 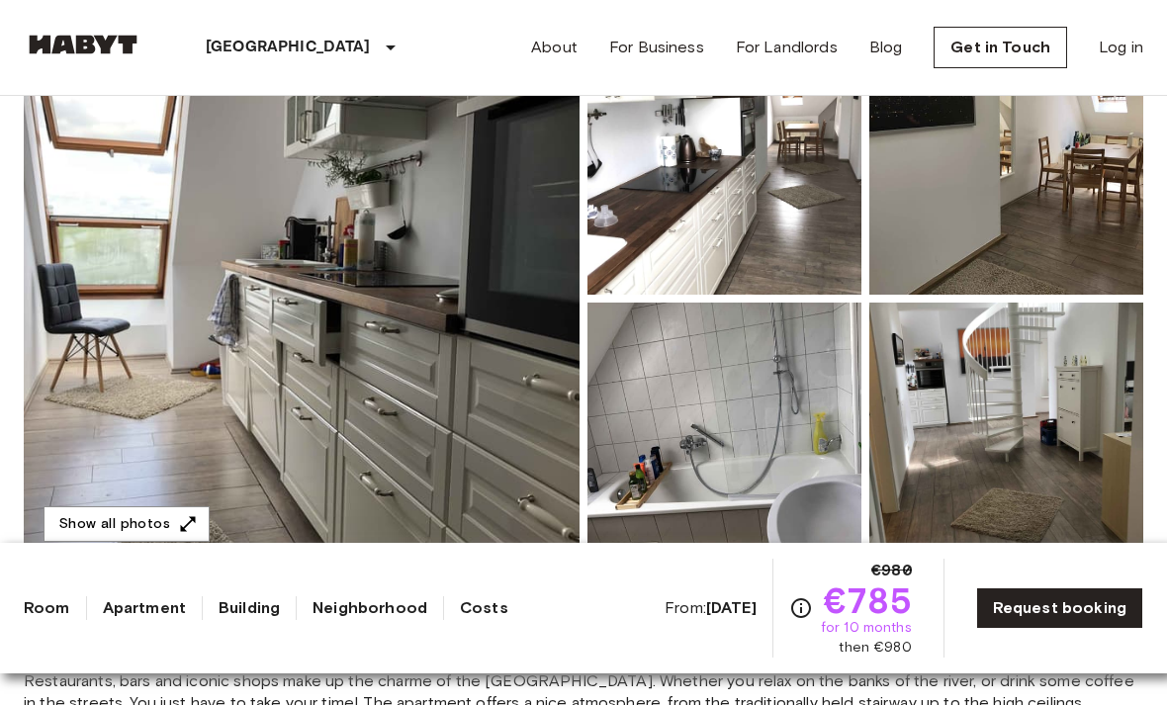 I want to click on a: Room, so click(x=46, y=608).